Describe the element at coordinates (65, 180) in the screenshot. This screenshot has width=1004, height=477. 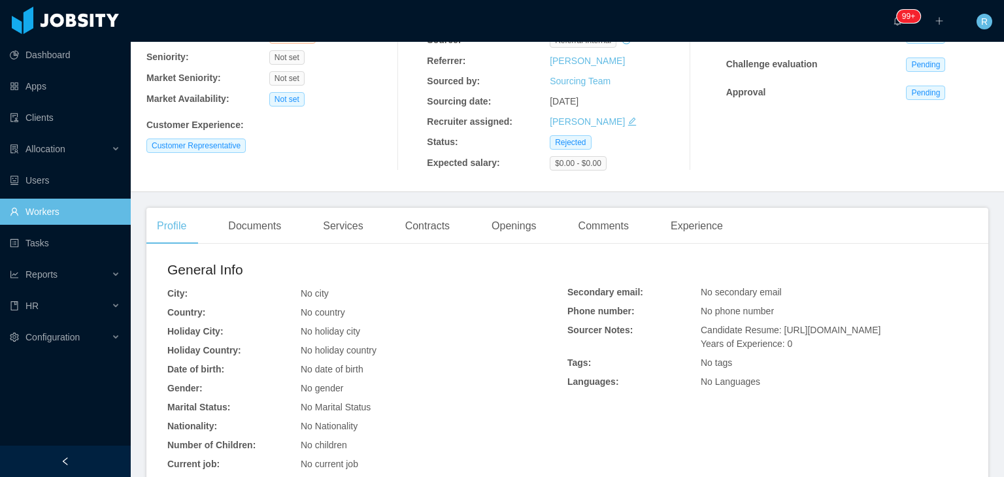
I see `a: icon: robotUsers` at that location.